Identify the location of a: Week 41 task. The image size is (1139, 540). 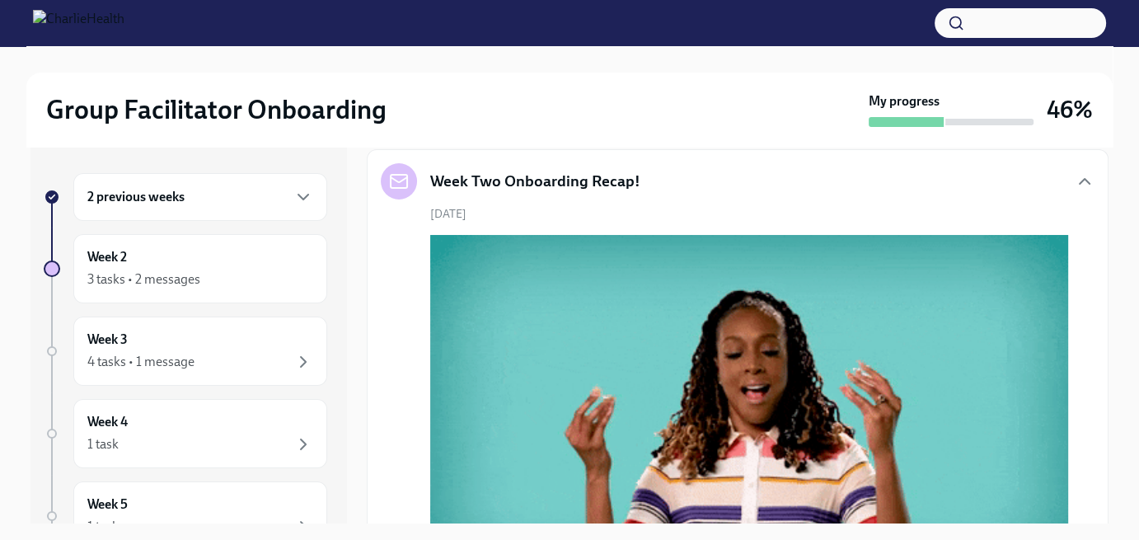
(185, 433).